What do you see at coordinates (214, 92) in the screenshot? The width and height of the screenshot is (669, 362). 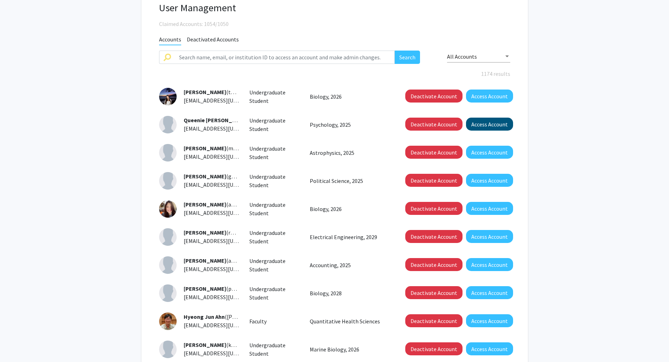 I see `span: (tagres)` at bounding box center [214, 92].